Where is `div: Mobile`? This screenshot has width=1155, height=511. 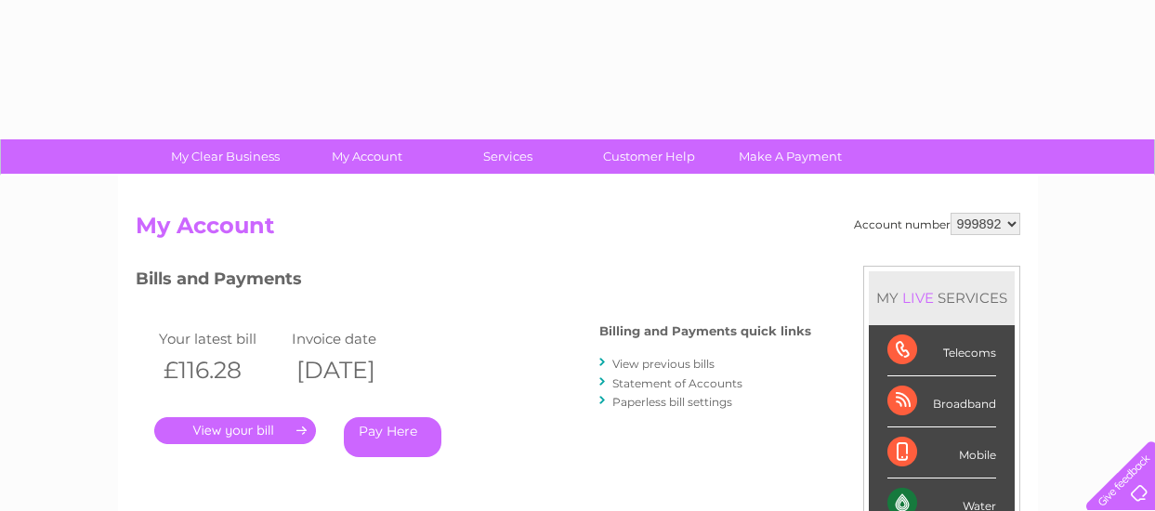
div: Mobile is located at coordinates (941, 453).